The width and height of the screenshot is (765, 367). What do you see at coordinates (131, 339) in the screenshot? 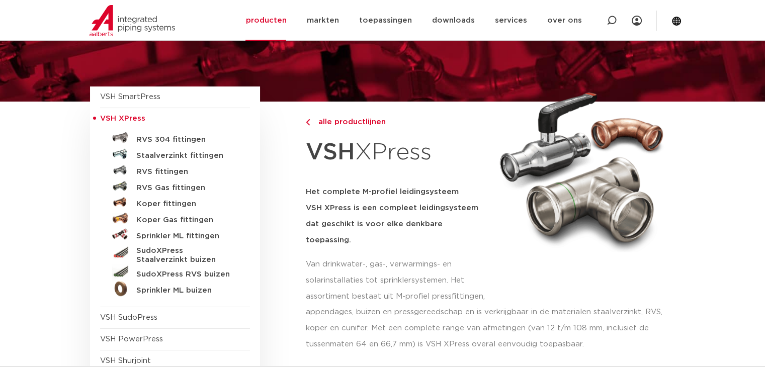
I see `a: VSH PowerPress` at bounding box center [131, 339].